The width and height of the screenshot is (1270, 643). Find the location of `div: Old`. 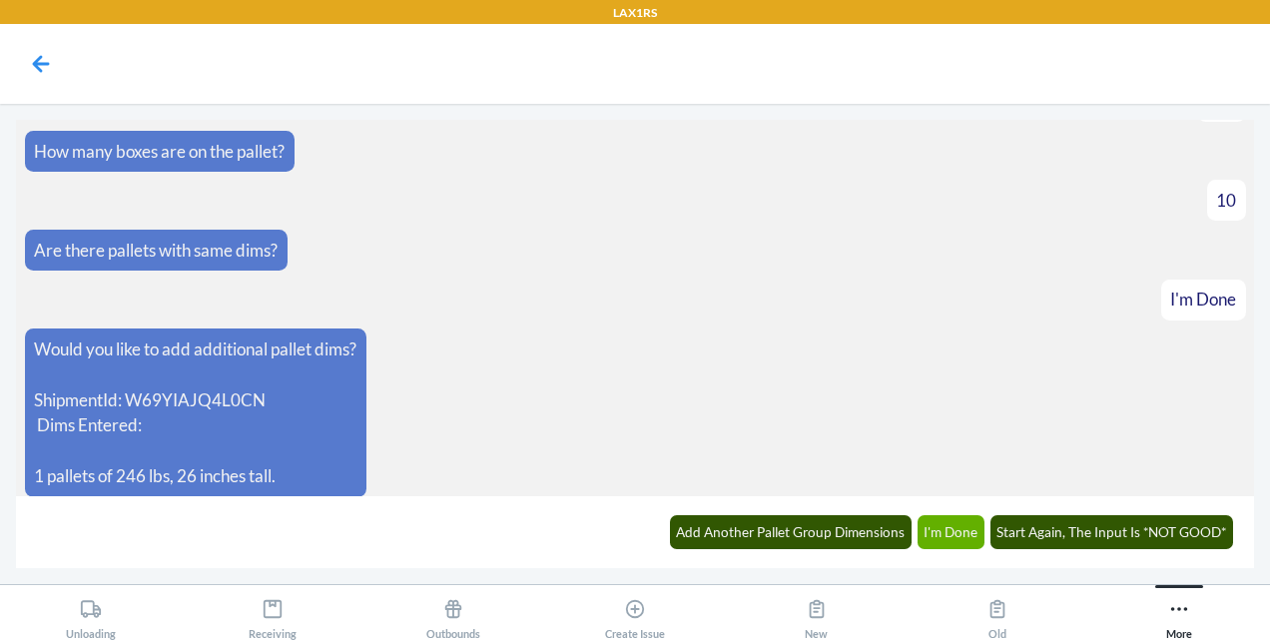

div: Old is located at coordinates (998, 615).